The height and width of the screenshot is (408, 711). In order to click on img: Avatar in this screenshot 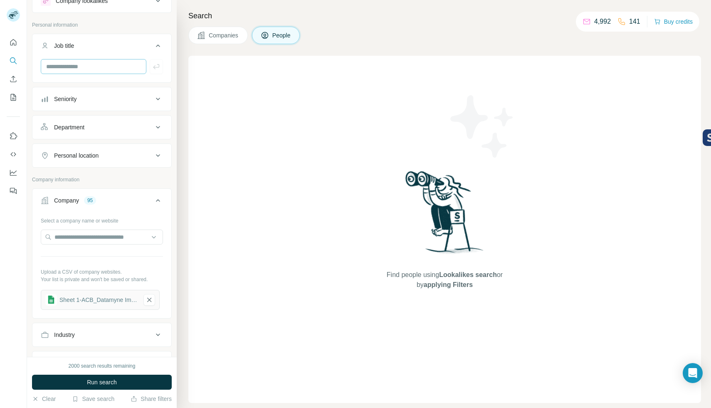, I will do `click(13, 15)`.